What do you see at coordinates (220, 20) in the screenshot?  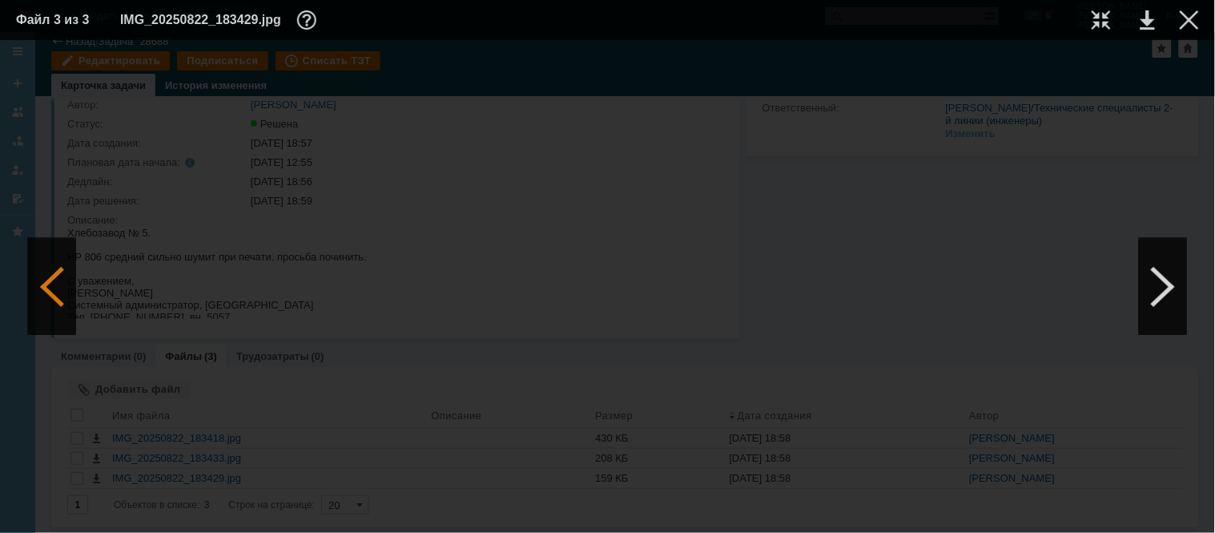 I see `div: IMG_20250822_183429.jpg` at bounding box center [220, 20].